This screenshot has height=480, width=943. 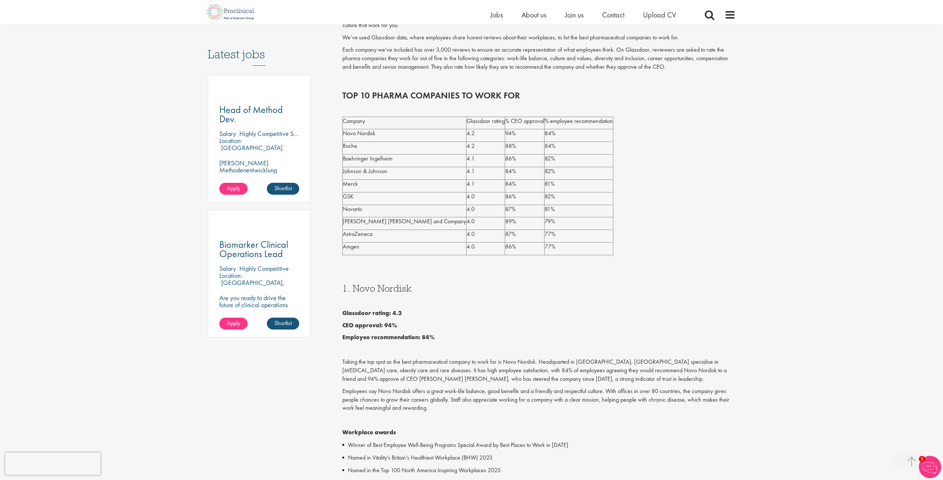 What do you see at coordinates (496, 15) in the screenshot?
I see `span: Jobs` at bounding box center [496, 15].